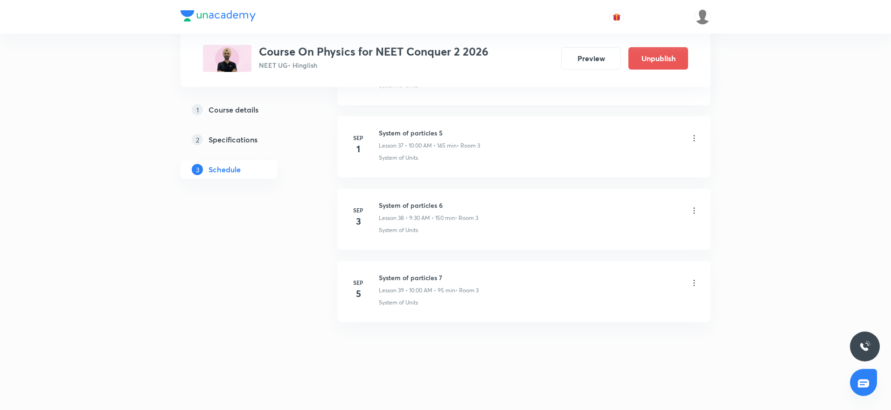  Describe the element at coordinates (358, 293) in the screenshot. I see `h4: 5` at that location.